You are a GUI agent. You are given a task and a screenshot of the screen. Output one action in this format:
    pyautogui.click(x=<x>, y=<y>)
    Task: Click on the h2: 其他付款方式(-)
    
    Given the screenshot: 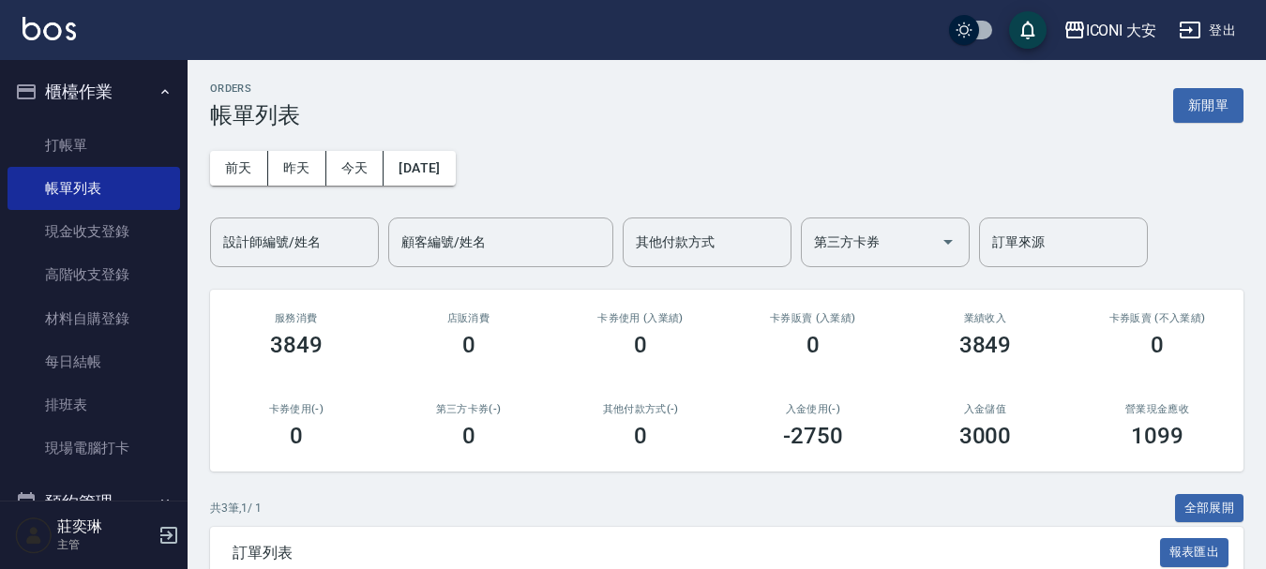 What is the action you would take?
    pyautogui.click(x=641, y=409)
    